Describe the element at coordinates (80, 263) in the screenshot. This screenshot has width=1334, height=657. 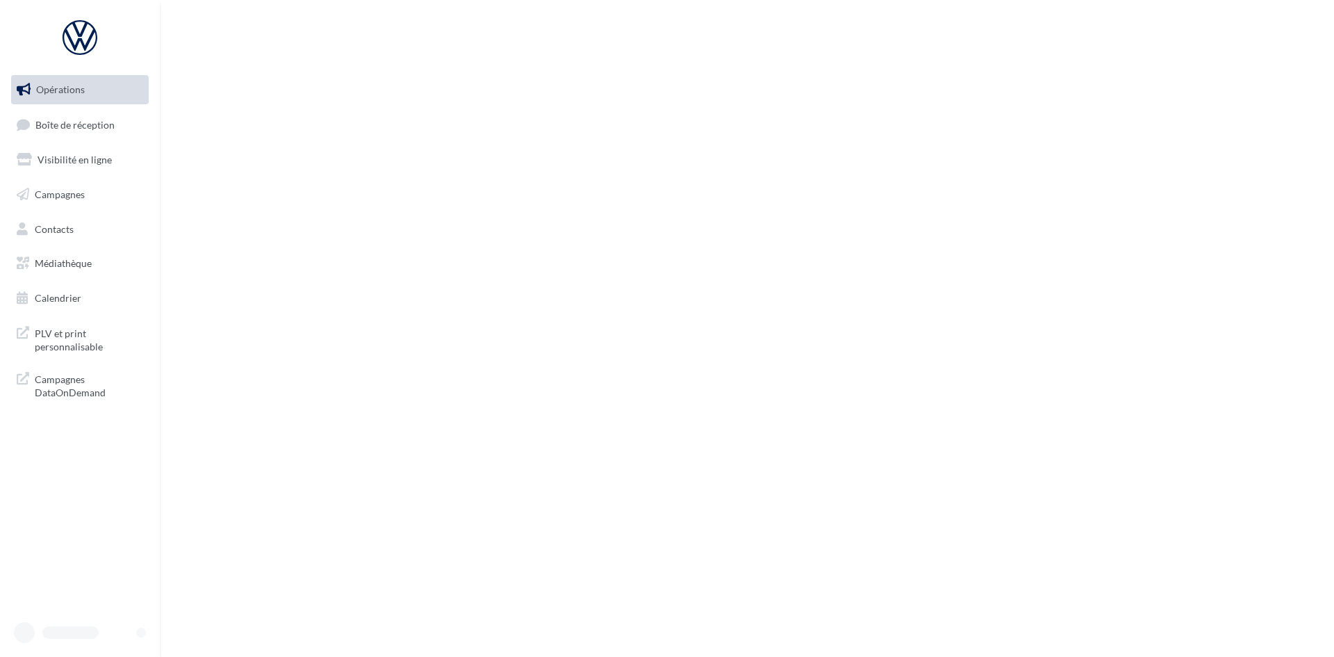
I see `a: Médiathèque` at that location.